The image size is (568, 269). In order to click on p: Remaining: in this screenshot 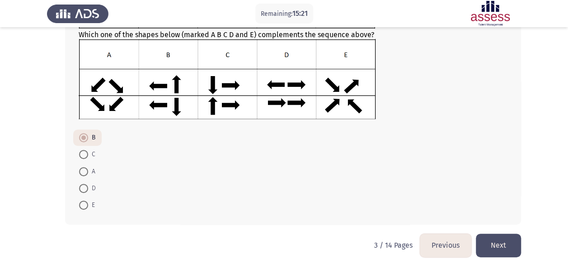, I will do `click(284, 14)`.